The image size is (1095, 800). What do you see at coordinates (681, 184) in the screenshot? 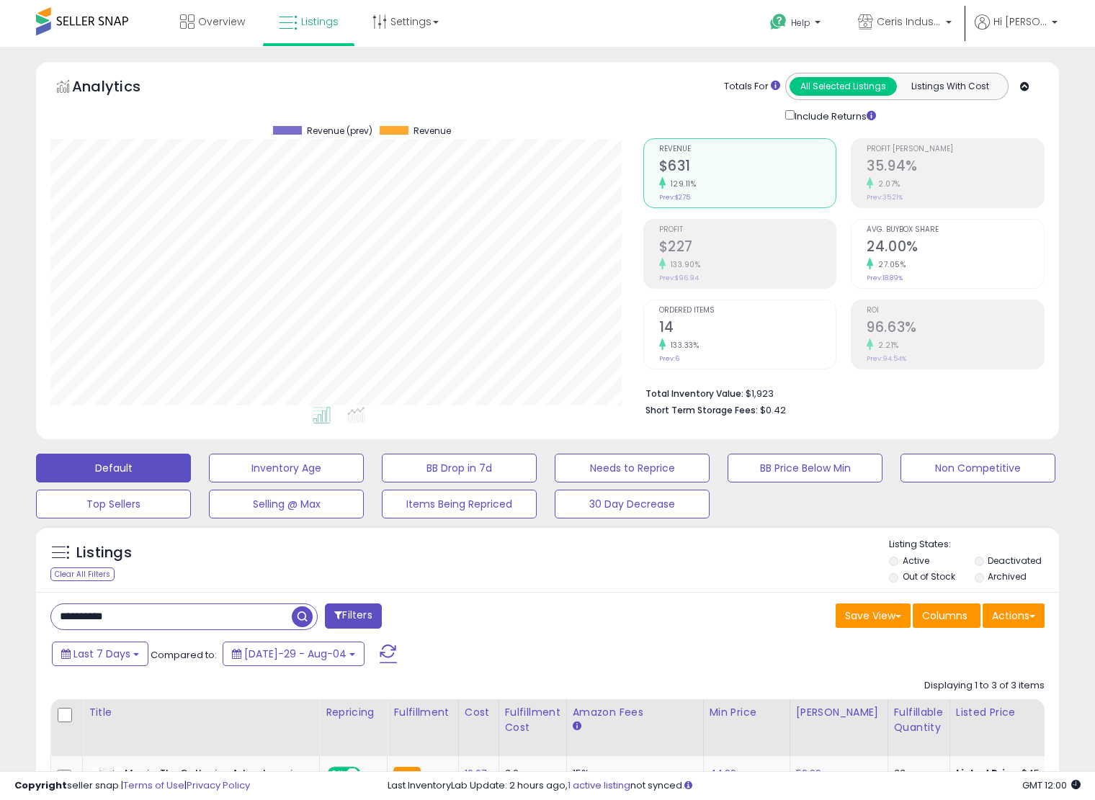
I see `small: 129.11%` at bounding box center [681, 184].